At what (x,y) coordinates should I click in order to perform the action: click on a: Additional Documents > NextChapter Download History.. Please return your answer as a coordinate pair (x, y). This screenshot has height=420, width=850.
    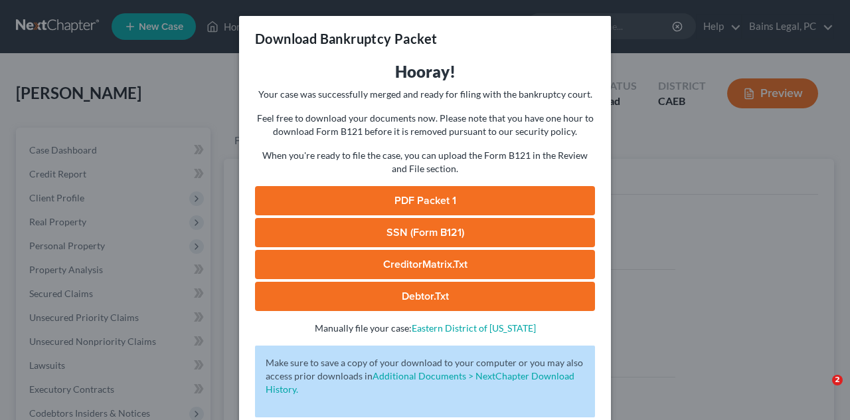
    Looking at the image, I should click on (420, 382).